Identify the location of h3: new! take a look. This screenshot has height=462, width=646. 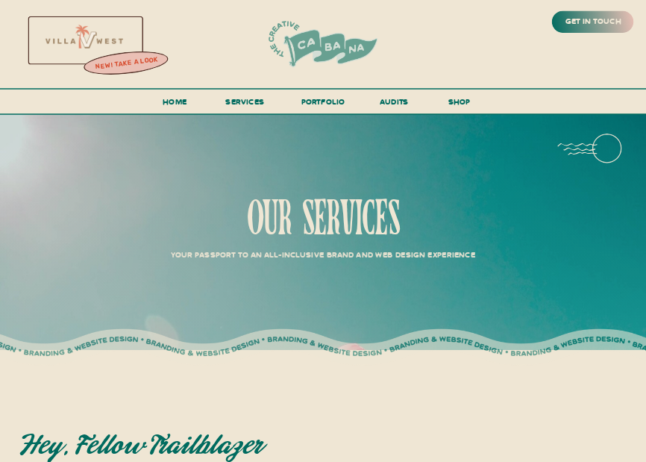
(127, 63).